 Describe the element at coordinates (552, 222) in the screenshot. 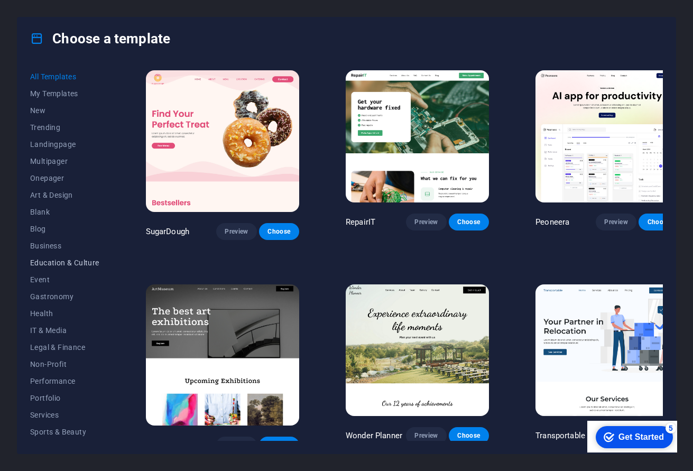

I see `p: Peoneera` at that location.